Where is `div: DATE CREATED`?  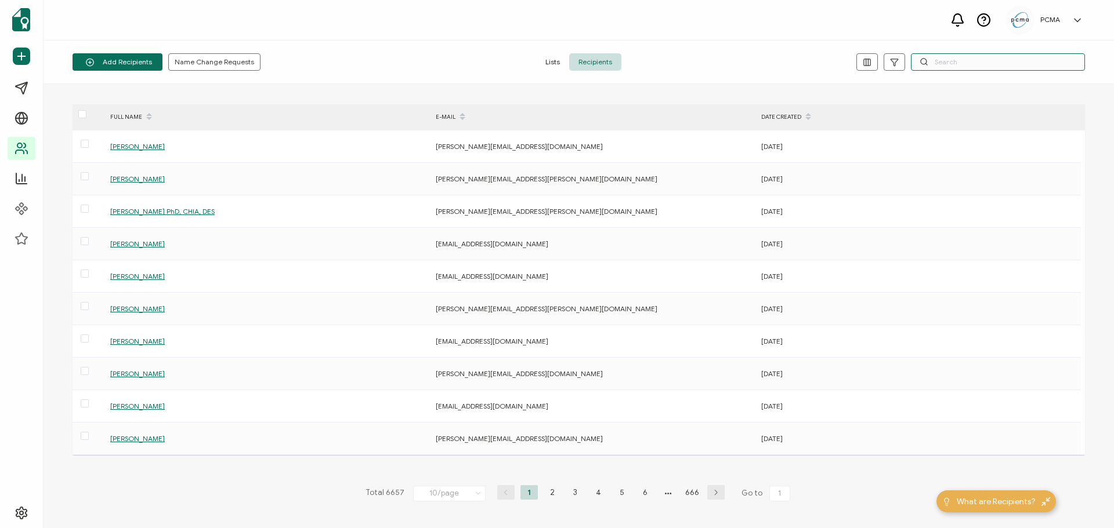 div: DATE CREATED is located at coordinates (918, 117).